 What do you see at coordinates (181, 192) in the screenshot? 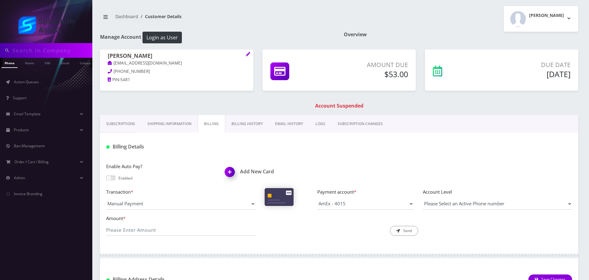
I see `label: Transaction` at bounding box center [181, 192].